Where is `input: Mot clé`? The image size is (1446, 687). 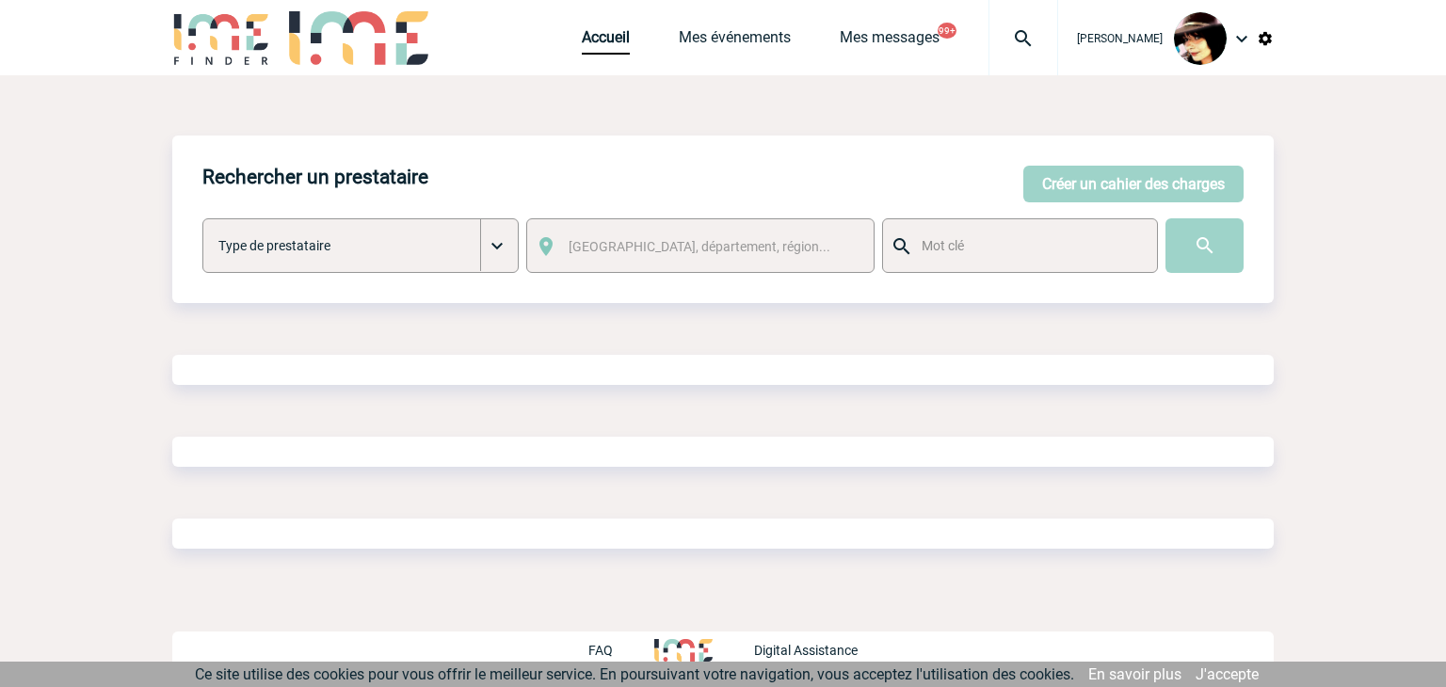 input: Mot clé is located at coordinates (1028, 246).